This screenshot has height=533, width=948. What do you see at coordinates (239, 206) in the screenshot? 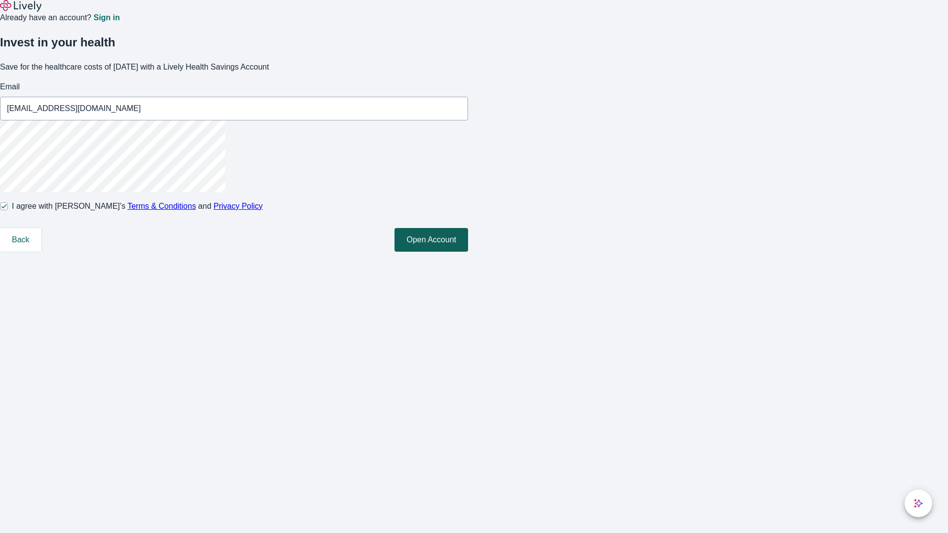
I see `a: Privacy Policy` at bounding box center [239, 206].